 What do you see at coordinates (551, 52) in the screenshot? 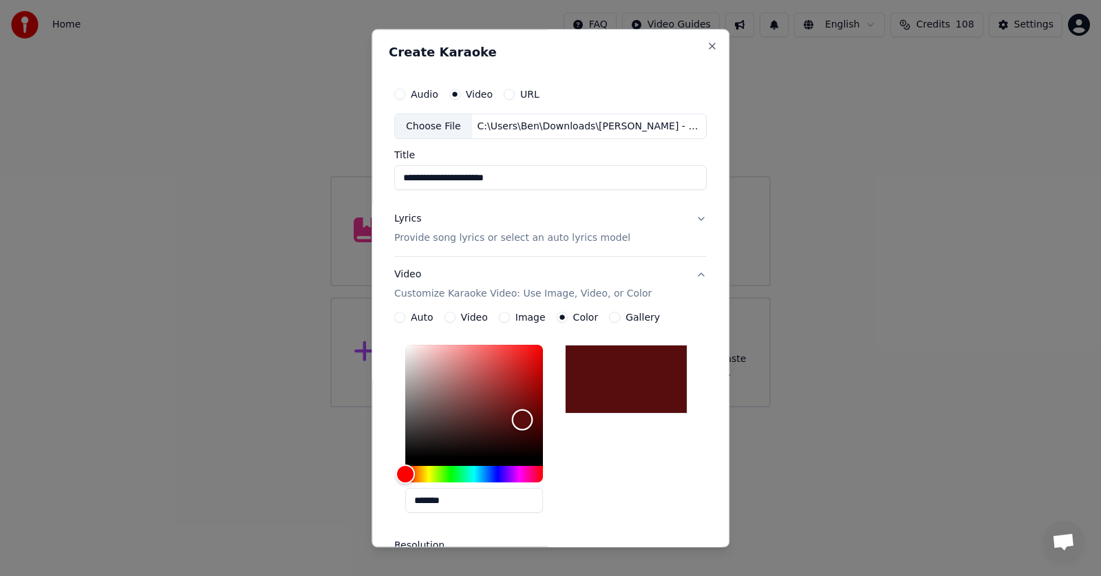
I see `h2: Create Karaoke` at bounding box center [551, 52].